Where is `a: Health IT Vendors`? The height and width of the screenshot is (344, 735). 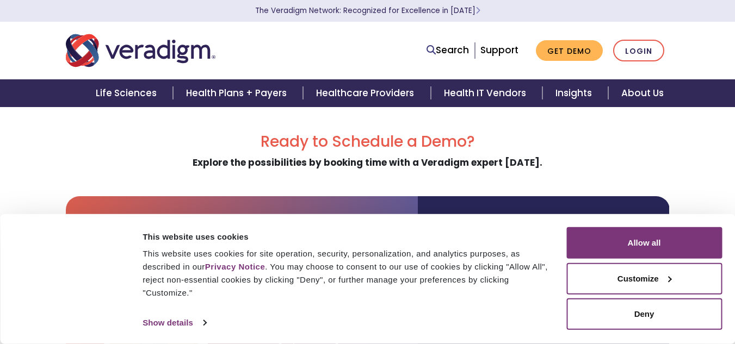
a: Health IT Vendors is located at coordinates (486, 93).